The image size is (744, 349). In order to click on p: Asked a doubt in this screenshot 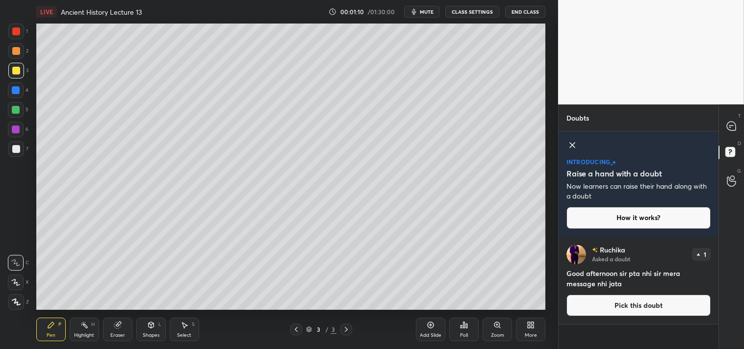, I will do `click(611, 259)`.